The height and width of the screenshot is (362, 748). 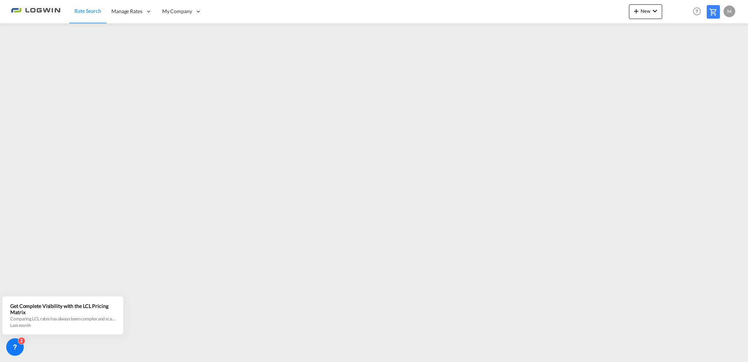 What do you see at coordinates (127, 11) in the screenshot?
I see `span: Manage Rates` at bounding box center [127, 11].